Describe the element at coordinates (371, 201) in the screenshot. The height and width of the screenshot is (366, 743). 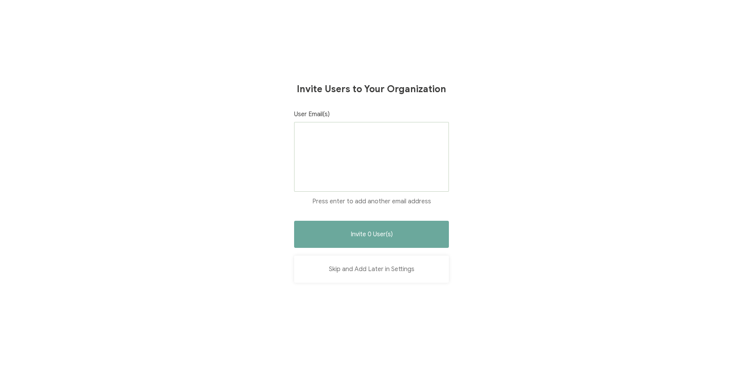
I see `span: Press enter to add another email address` at that location.